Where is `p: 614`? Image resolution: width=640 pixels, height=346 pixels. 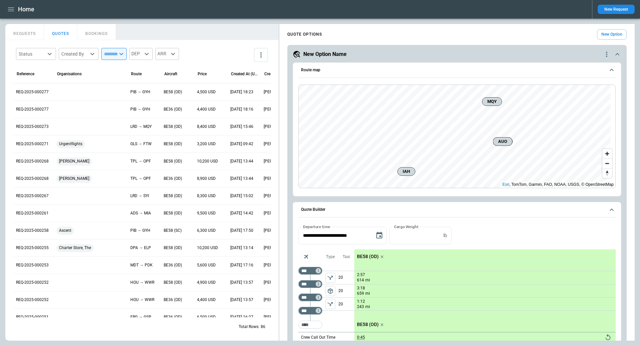 p: 614 is located at coordinates (360, 280).